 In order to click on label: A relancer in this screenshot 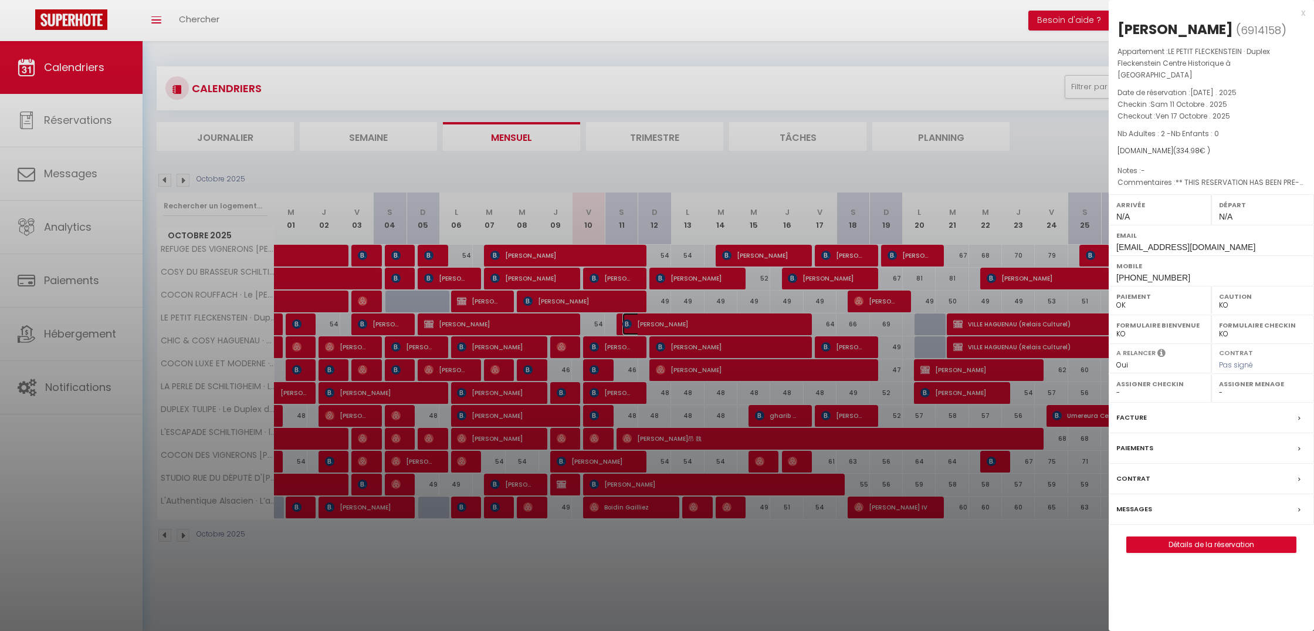, I will do `click(1136, 353)`.